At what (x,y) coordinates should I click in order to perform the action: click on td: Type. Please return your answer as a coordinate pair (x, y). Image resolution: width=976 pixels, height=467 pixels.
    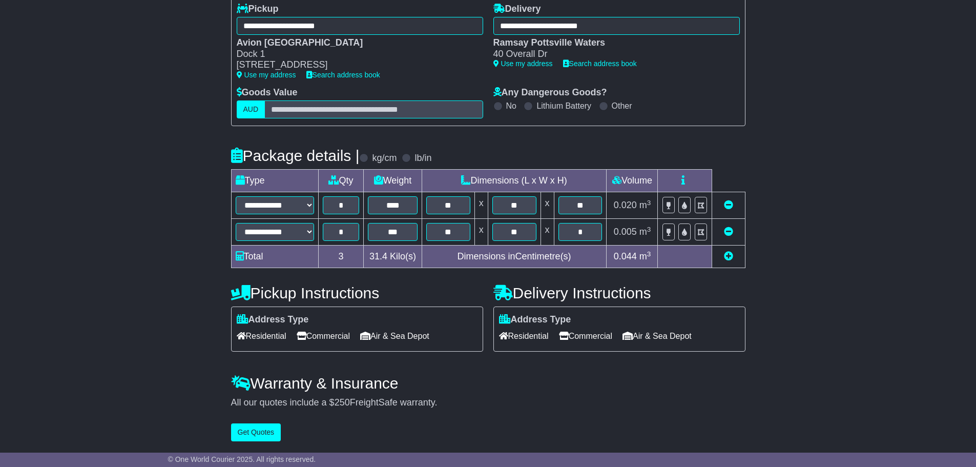
    Looking at the image, I should click on (275, 181).